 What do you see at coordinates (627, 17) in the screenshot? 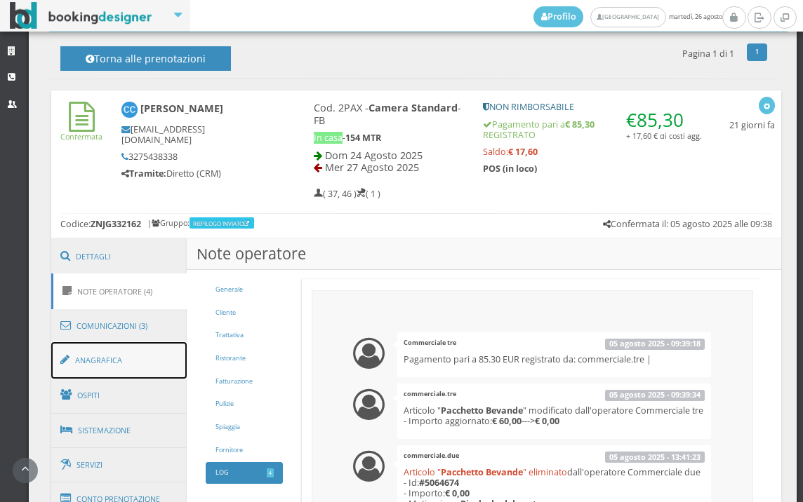
I see `span: martedì, 26 agosto` at bounding box center [627, 17].